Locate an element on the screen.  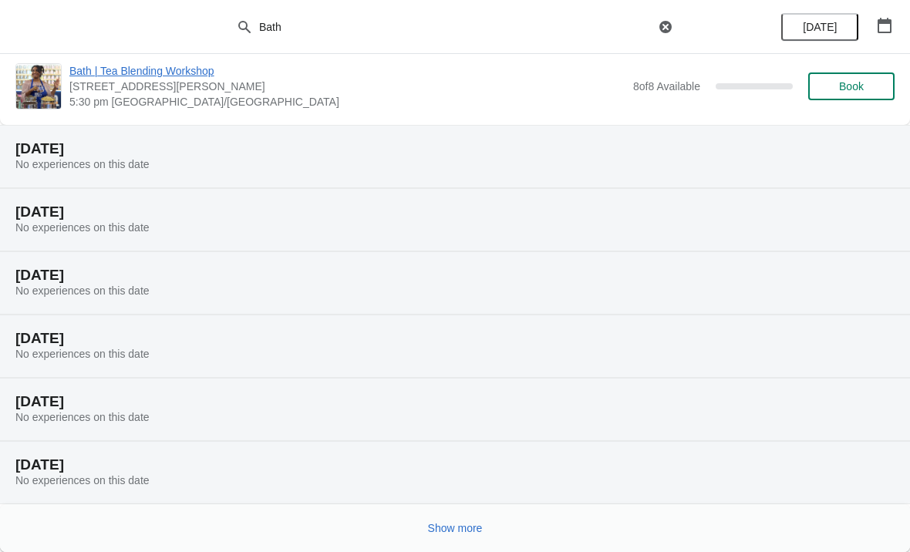
span: 8 of 8 Available is located at coordinates (666, 86).